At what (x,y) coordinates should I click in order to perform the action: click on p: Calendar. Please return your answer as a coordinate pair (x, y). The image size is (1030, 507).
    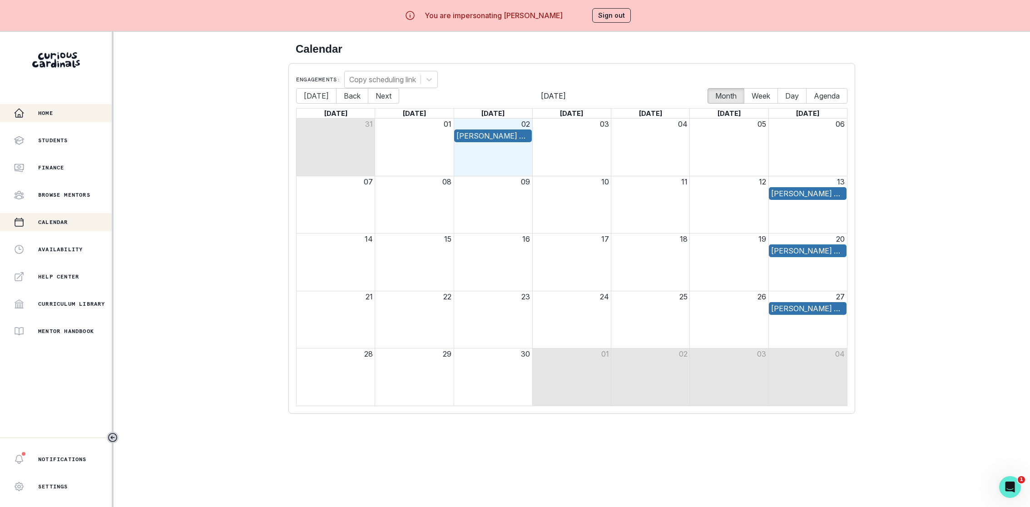
    Looking at the image, I should click on (53, 222).